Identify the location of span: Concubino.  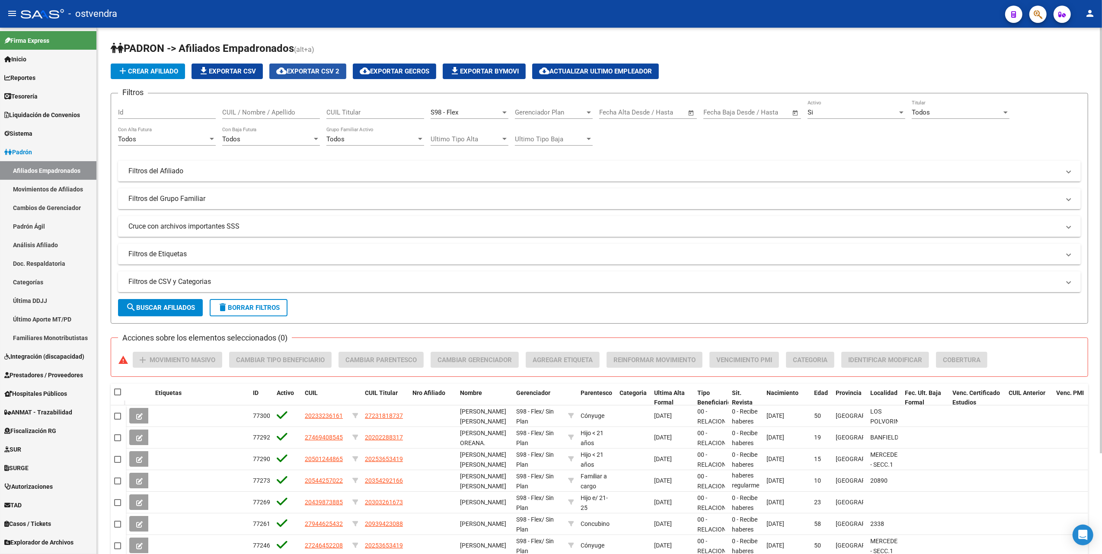
(595, 524).